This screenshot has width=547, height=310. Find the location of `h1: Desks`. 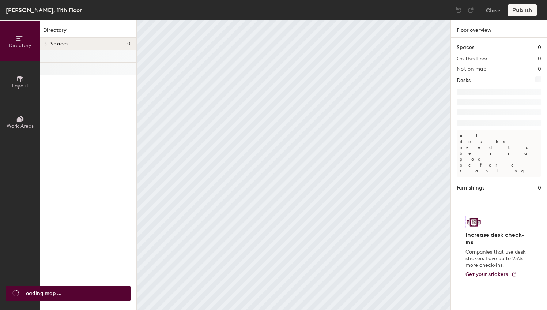

h1: Desks is located at coordinates (464, 81).